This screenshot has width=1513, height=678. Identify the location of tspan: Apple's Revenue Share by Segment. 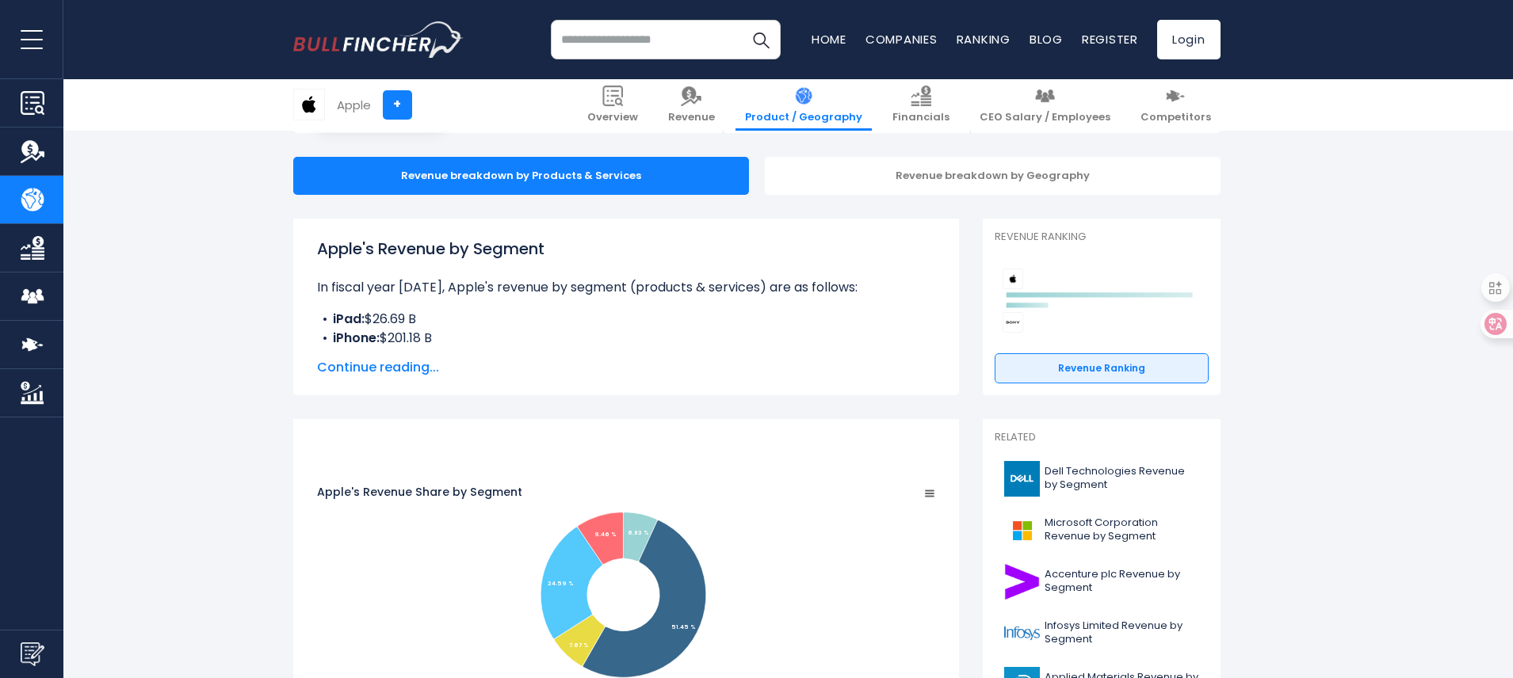
(419, 492).